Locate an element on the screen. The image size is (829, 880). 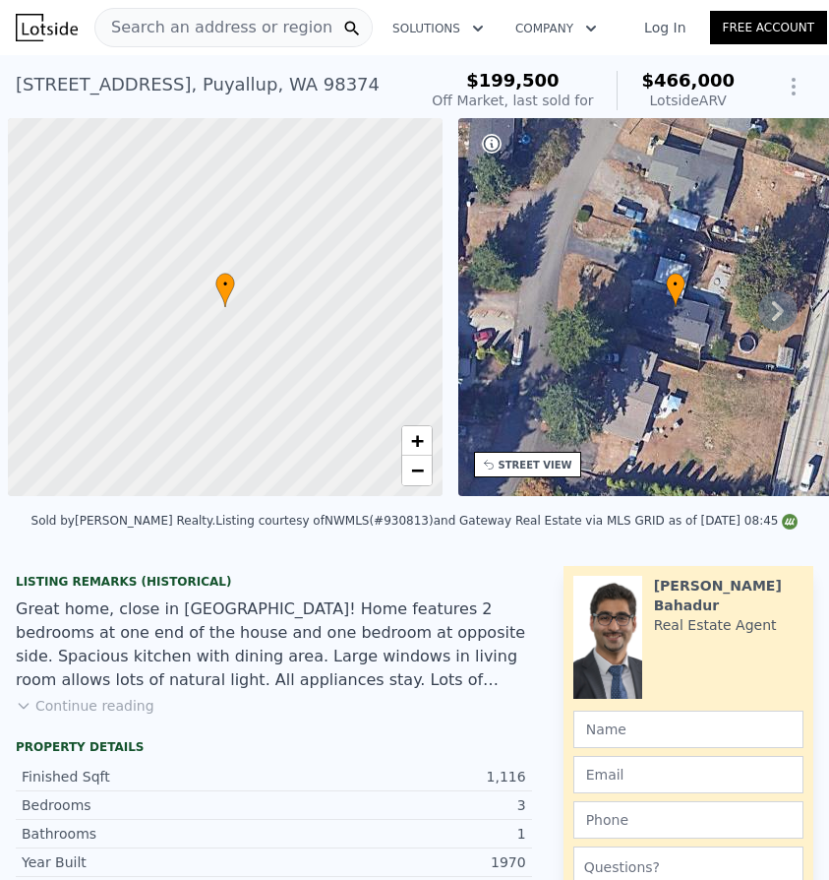
div: 1,116 is located at coordinates (399, 776).